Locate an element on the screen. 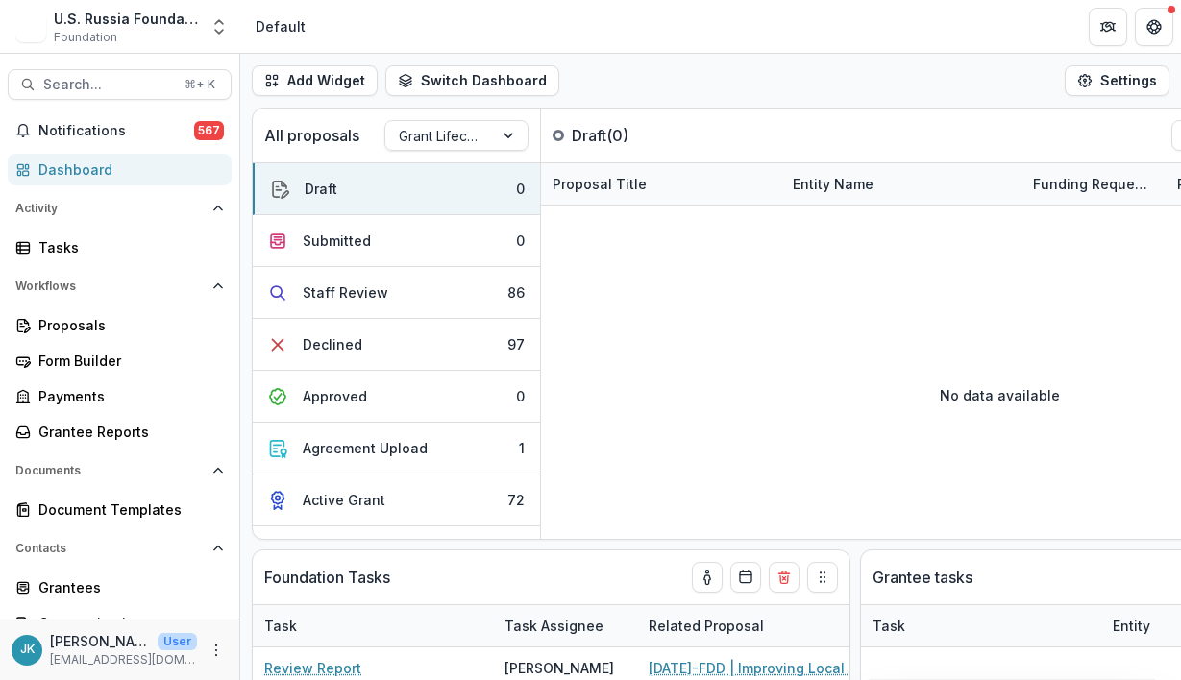  button: Settings is located at coordinates (1117, 81).